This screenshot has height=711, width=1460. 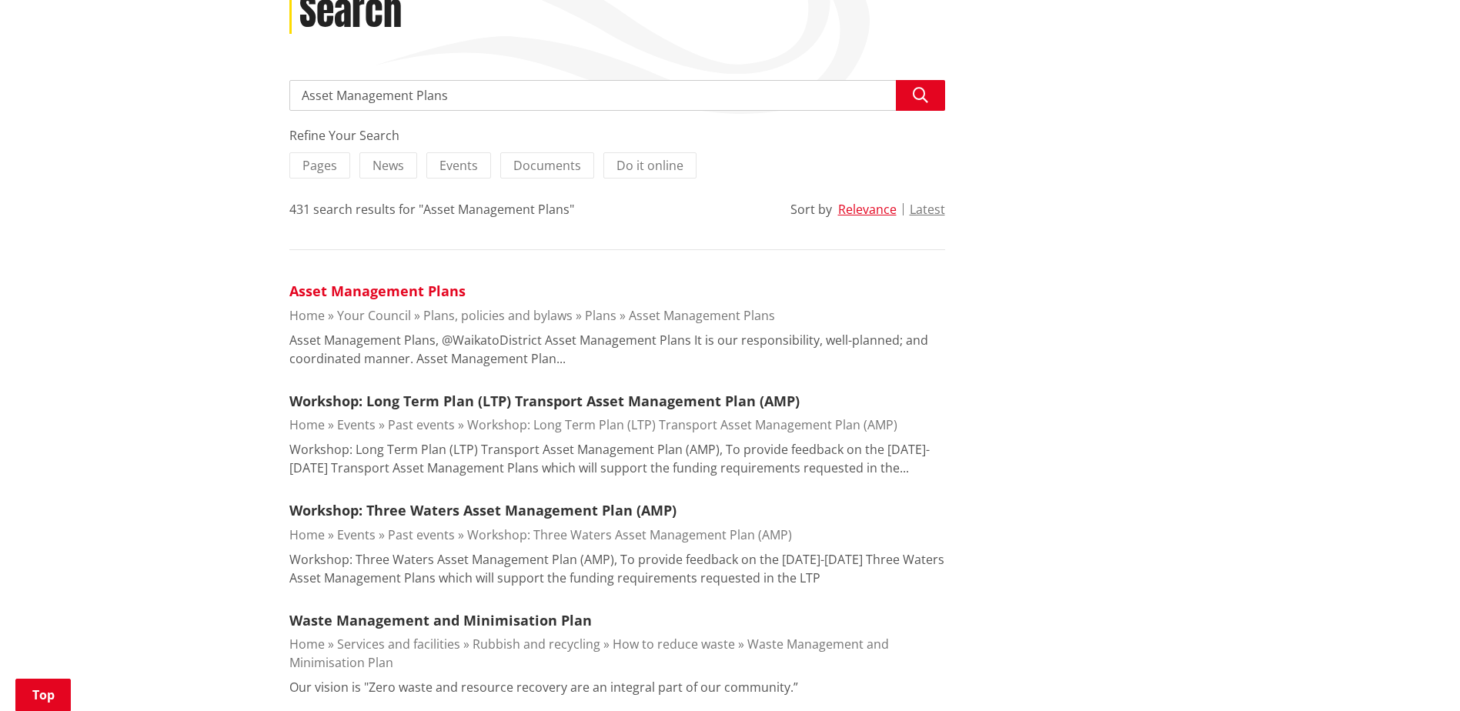 What do you see at coordinates (650, 165) in the screenshot?
I see `span: Do it online` at bounding box center [650, 165].